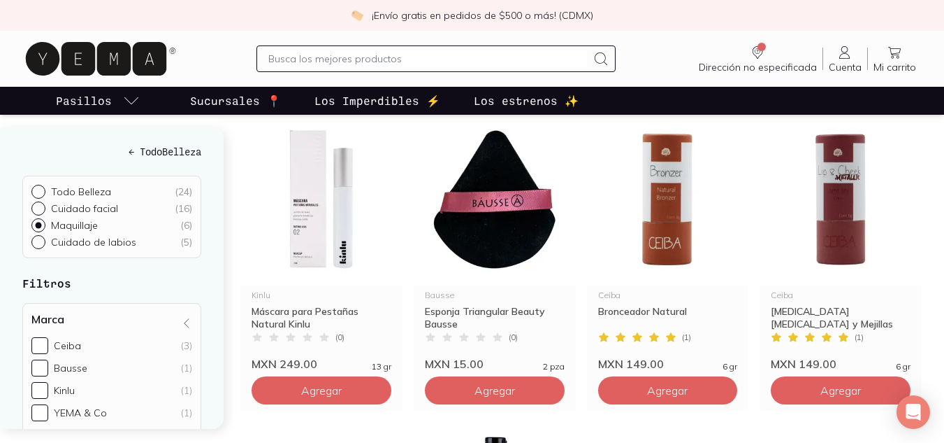 The width and height of the screenshot is (944, 443). What do you see at coordinates (482, 15) in the screenshot?
I see `p: ¡Envío gratis en pedidos de $500 o más! (CDMX)` at bounding box center [482, 15].